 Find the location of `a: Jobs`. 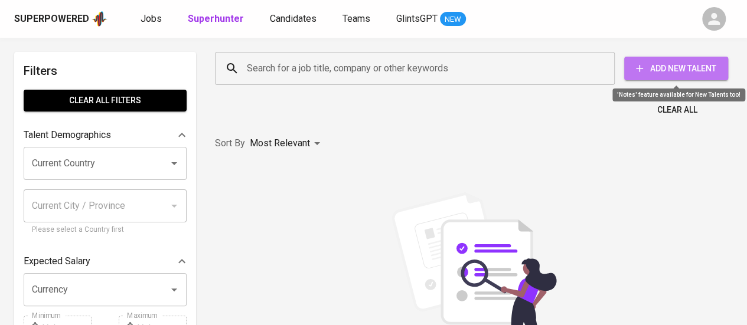

a: Jobs is located at coordinates (152, 19).